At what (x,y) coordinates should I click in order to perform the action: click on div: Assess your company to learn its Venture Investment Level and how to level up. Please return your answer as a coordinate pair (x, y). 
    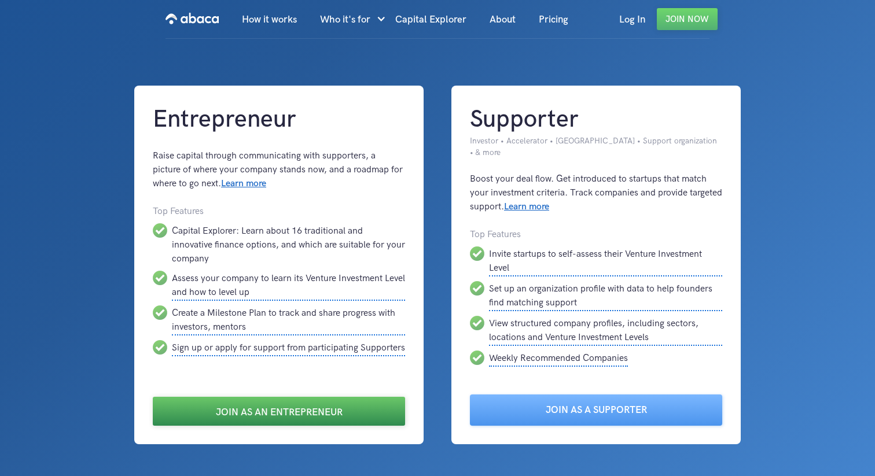
    Looking at the image, I should click on (288, 286).